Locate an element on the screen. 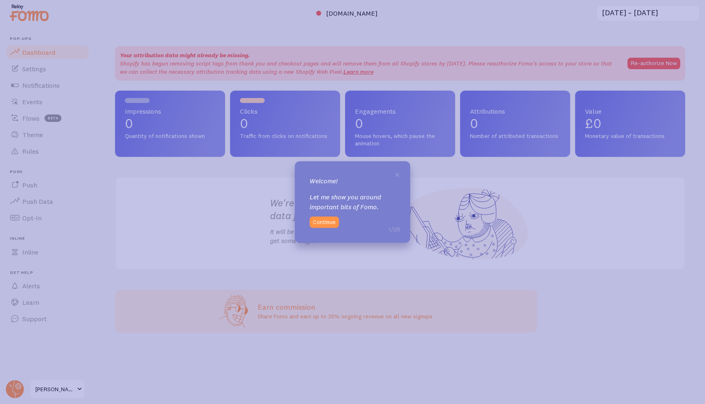  span: 1/26 is located at coordinates (394, 229).